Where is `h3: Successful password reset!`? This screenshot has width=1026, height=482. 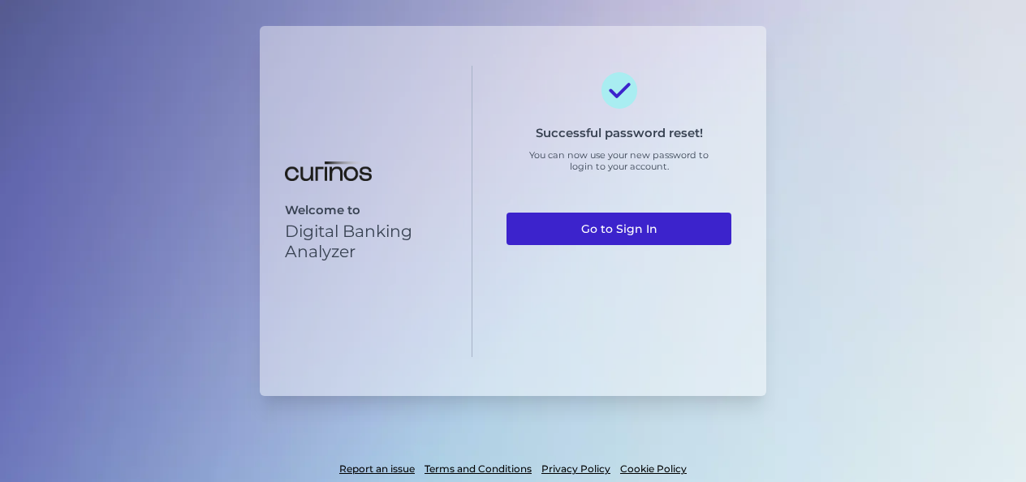 h3: Successful password reset! is located at coordinates (619, 134).